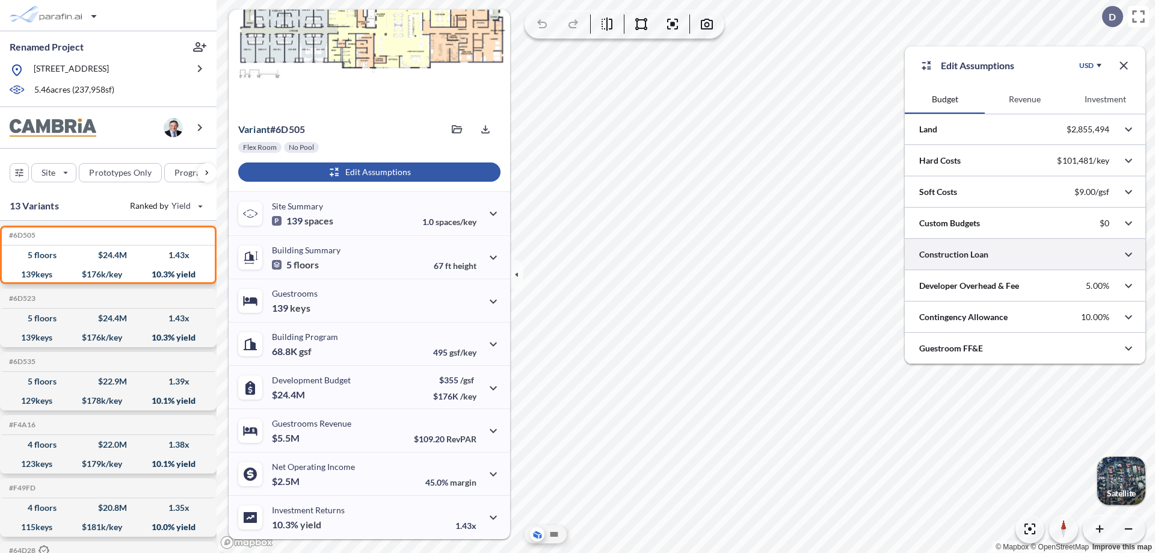 The width and height of the screenshot is (1155, 553). Describe the element at coordinates (466, 525) in the screenshot. I see `p: 1.43x` at that location.